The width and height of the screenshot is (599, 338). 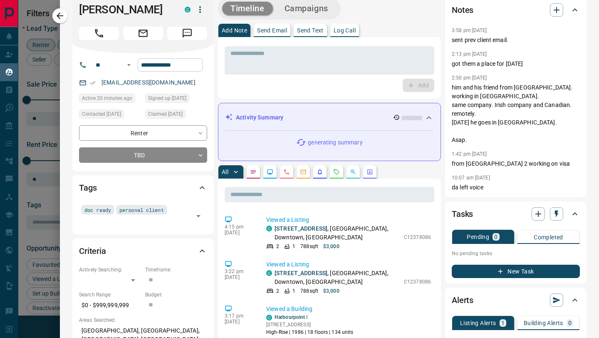 I want to click on div: Renter, so click(x=143, y=133).